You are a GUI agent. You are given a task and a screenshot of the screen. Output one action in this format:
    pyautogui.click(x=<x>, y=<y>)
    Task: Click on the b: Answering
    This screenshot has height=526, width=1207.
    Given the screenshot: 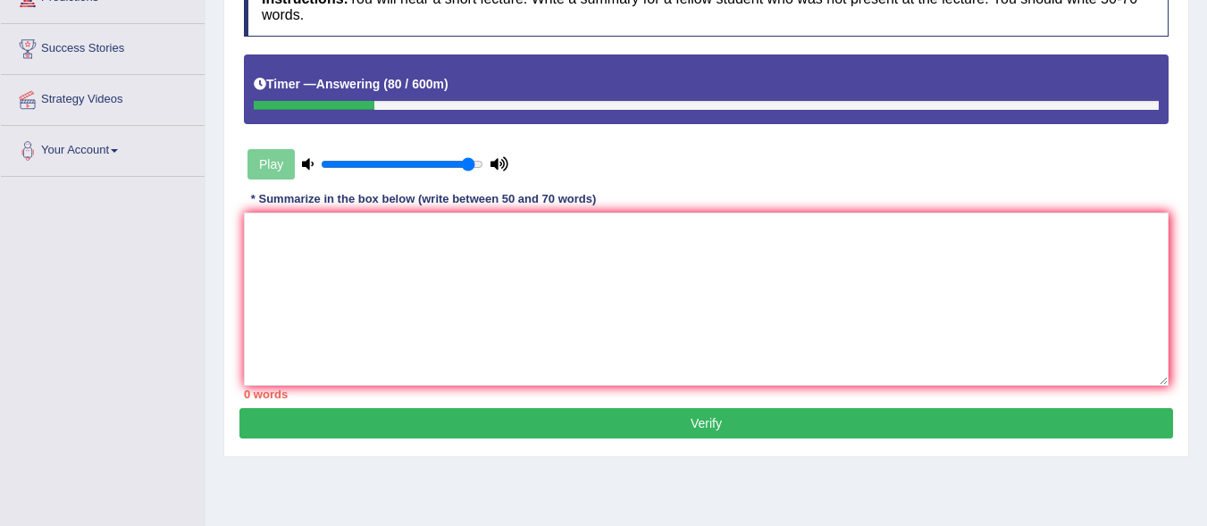 What is the action you would take?
    pyautogui.click(x=349, y=84)
    